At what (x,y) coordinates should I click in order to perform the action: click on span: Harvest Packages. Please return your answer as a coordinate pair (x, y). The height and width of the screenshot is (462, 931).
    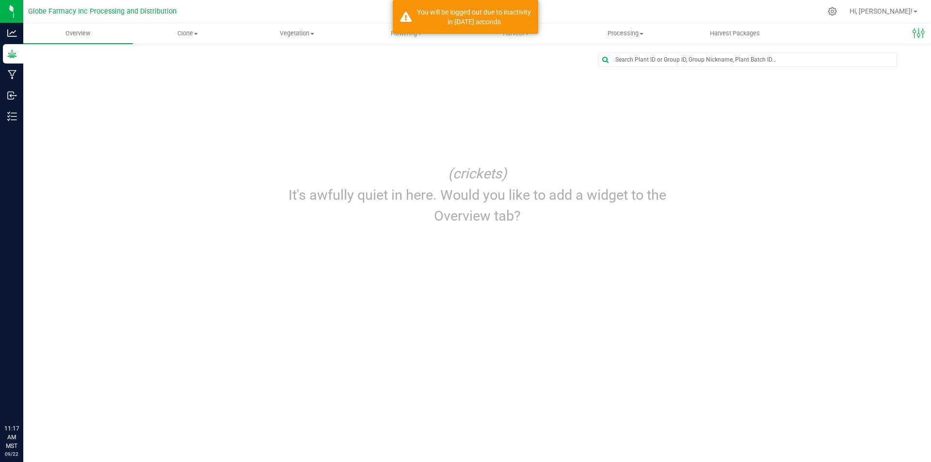
    Looking at the image, I should click on (735, 33).